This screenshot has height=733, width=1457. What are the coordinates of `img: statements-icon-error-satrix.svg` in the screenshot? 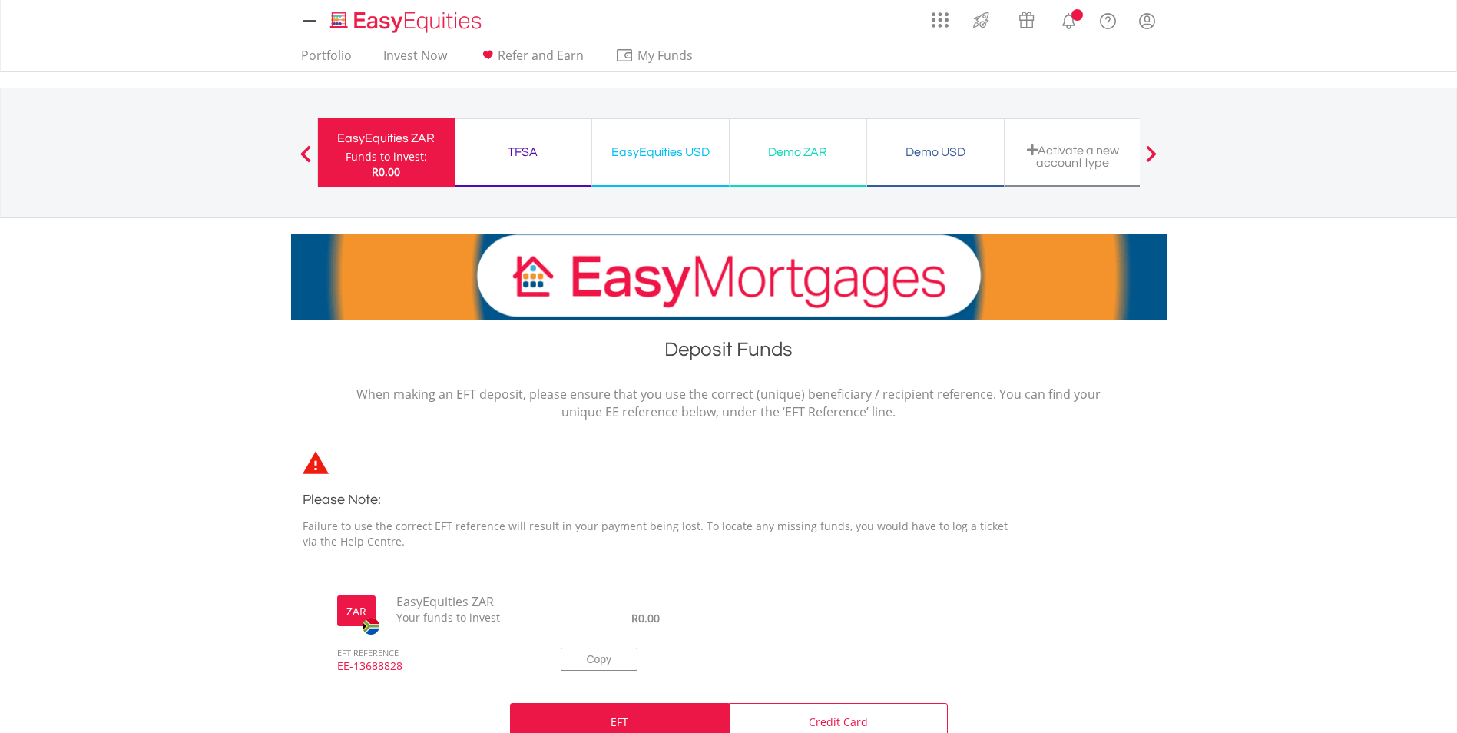 It's located at (316, 462).